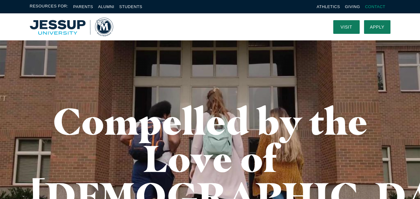 The image size is (420, 199). Describe the element at coordinates (106, 7) in the screenshot. I see `a: Alumni` at that location.